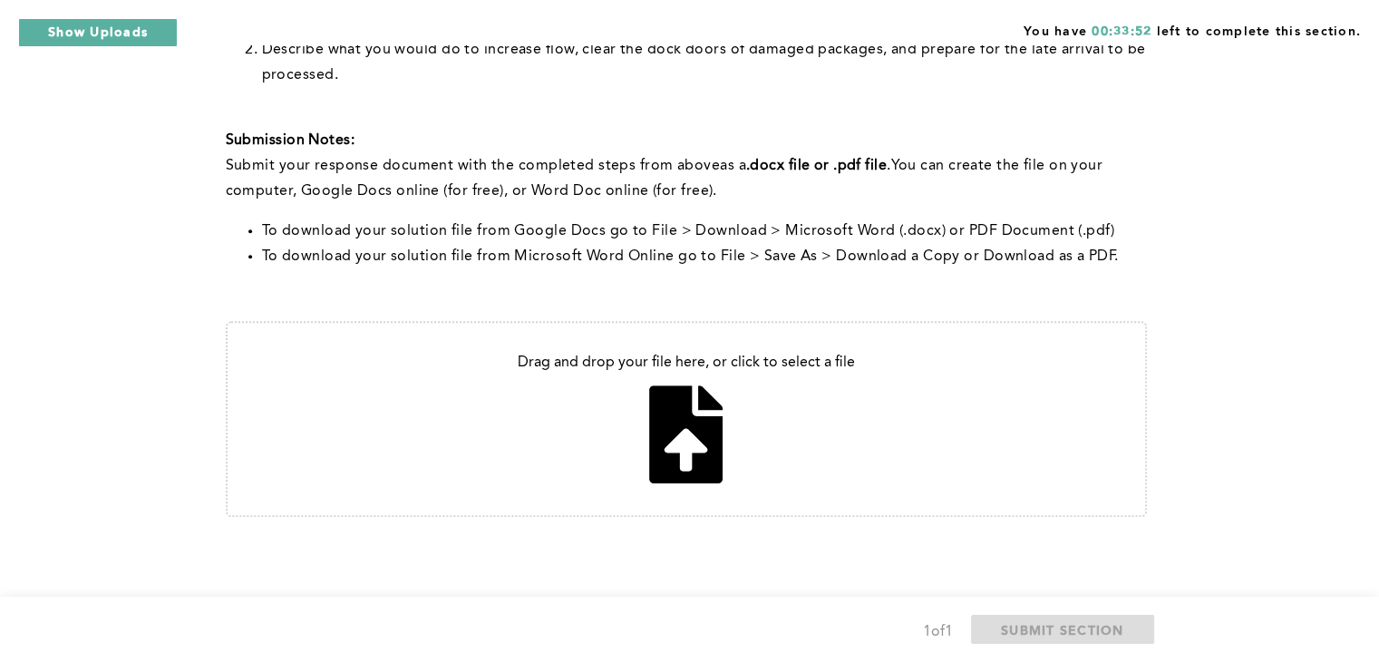  I want to click on p: with the completed steps from above You can create the file on your computer, Google Docs online ..., so click(686, 179).